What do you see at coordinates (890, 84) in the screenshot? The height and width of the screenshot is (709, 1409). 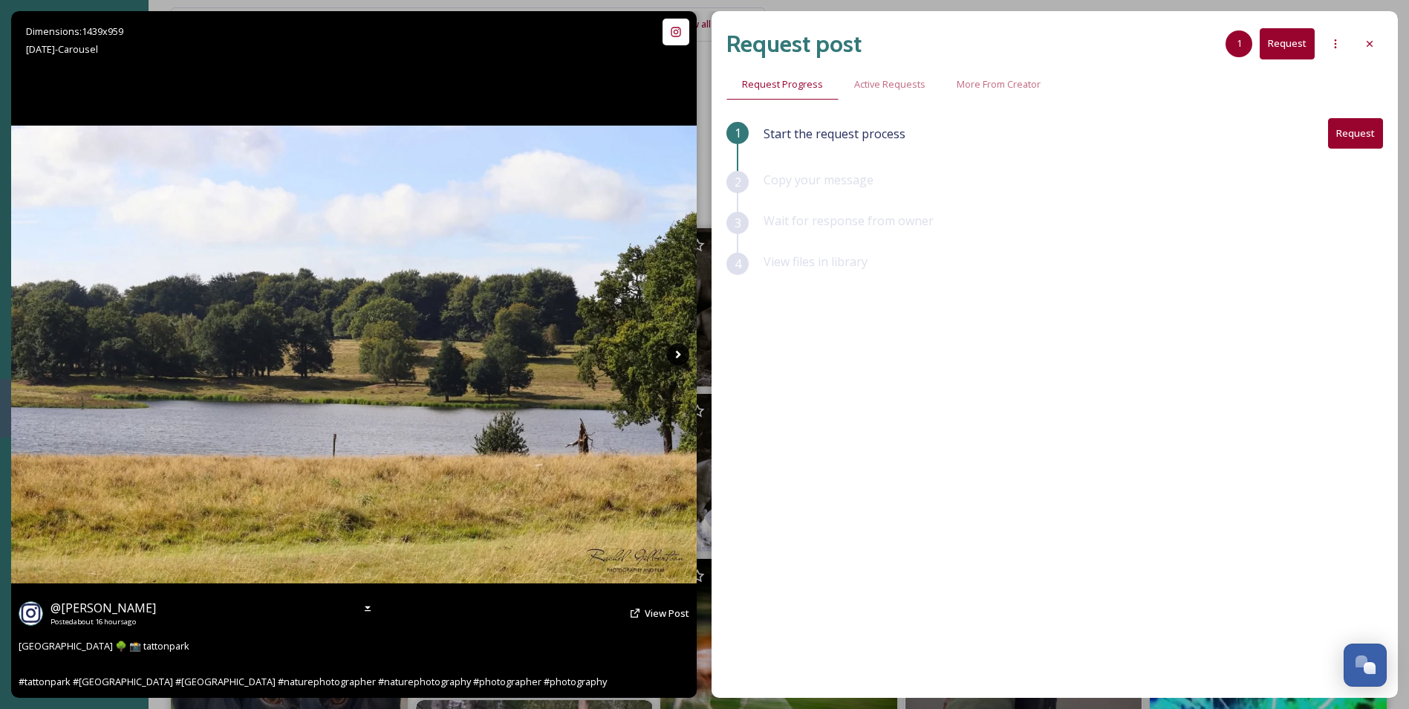 I see `span: Active Requests` at bounding box center [890, 84].